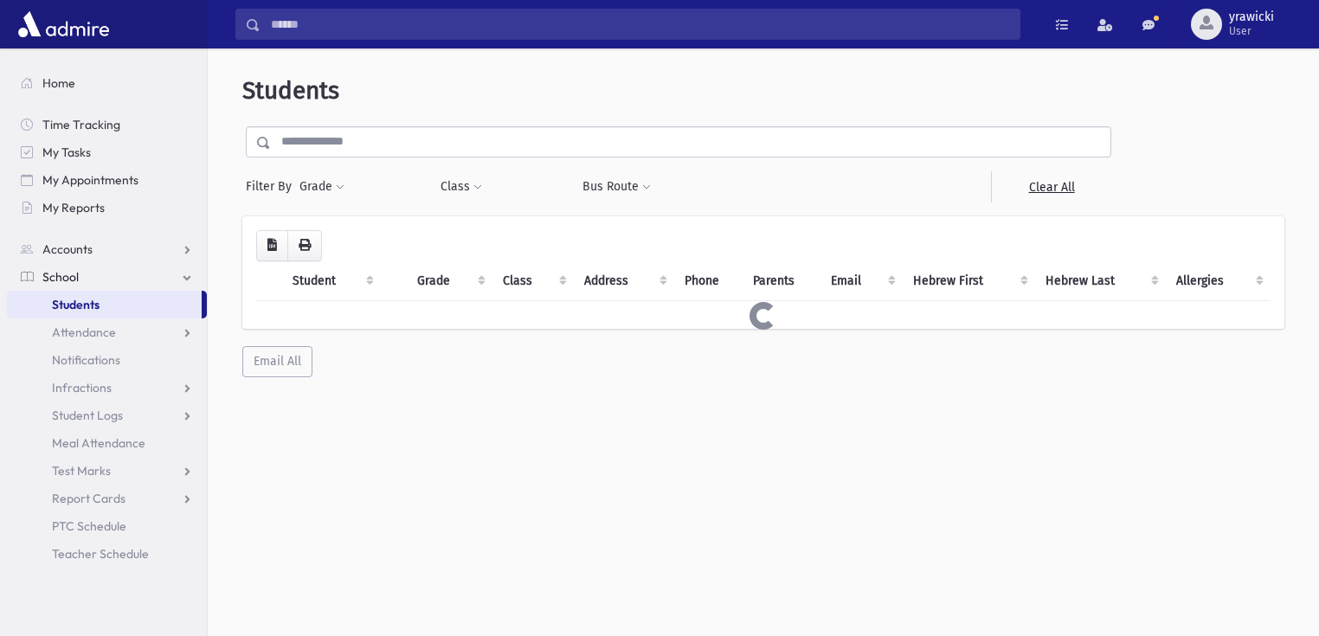 This screenshot has height=636, width=1319. What do you see at coordinates (106, 526) in the screenshot?
I see `a: PTC Schedule` at bounding box center [106, 526].